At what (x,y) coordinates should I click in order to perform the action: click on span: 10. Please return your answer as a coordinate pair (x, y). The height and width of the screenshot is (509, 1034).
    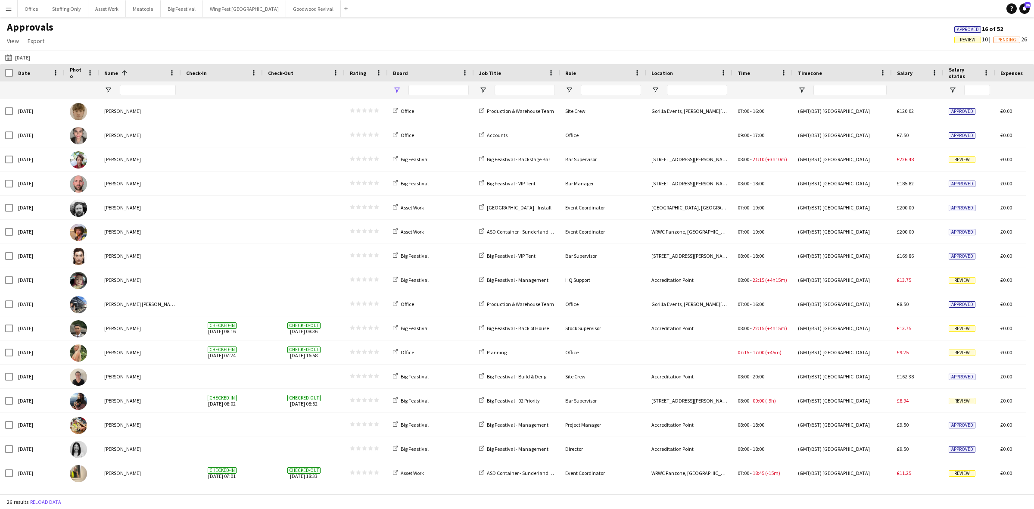
    Looking at the image, I should click on (974, 39).